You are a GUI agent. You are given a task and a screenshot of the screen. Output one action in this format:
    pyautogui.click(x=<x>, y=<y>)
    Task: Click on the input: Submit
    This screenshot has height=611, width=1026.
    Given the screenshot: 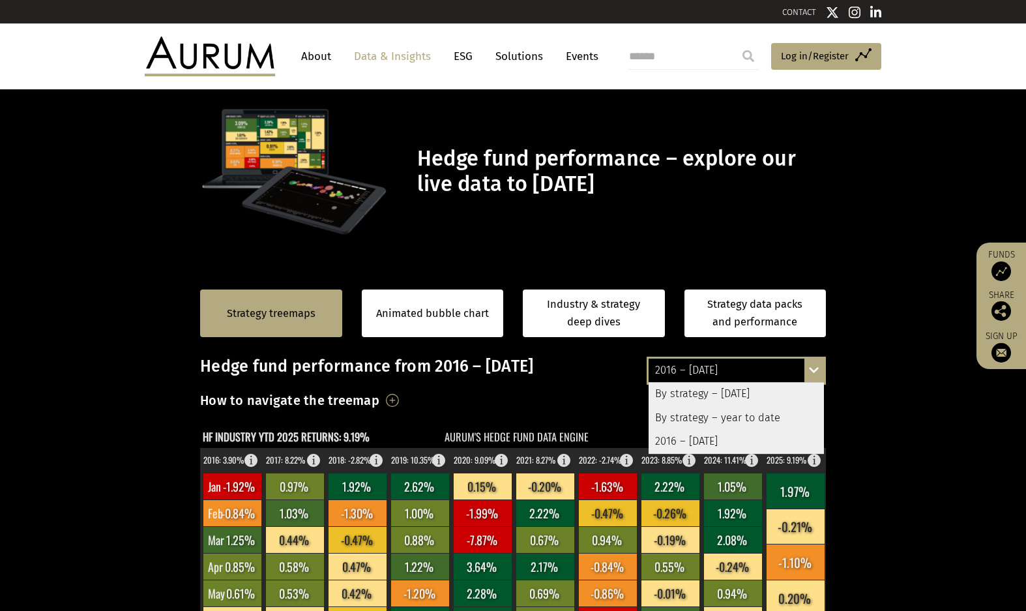 What is the action you would take?
    pyautogui.click(x=749, y=56)
    